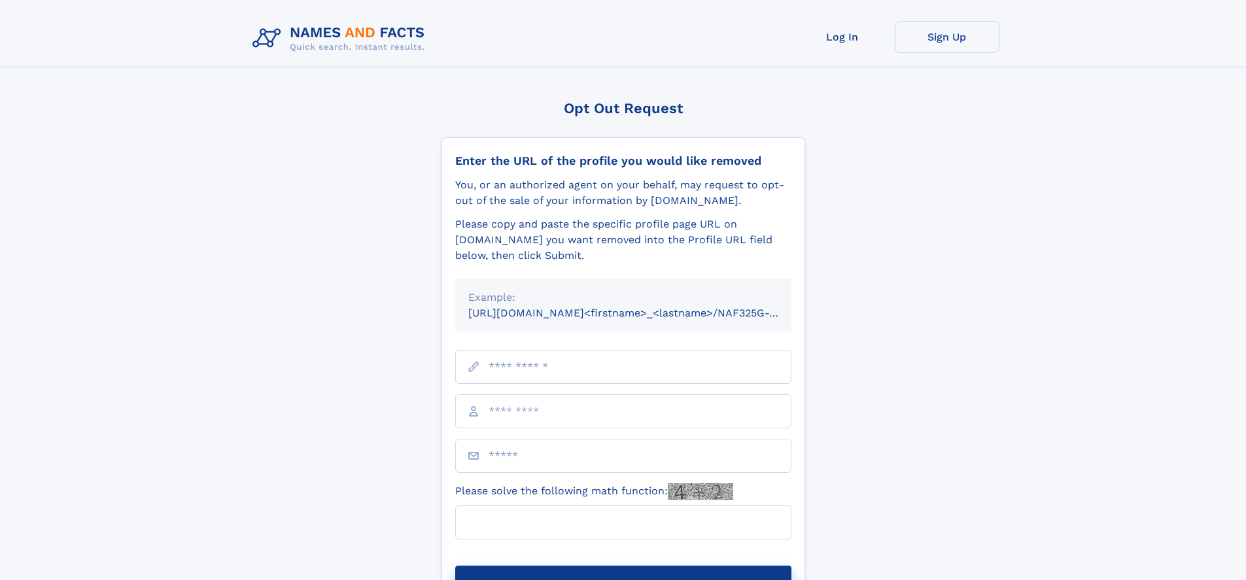  What do you see at coordinates (623, 108) in the screenshot?
I see `div: Opt Out Request` at bounding box center [623, 108].